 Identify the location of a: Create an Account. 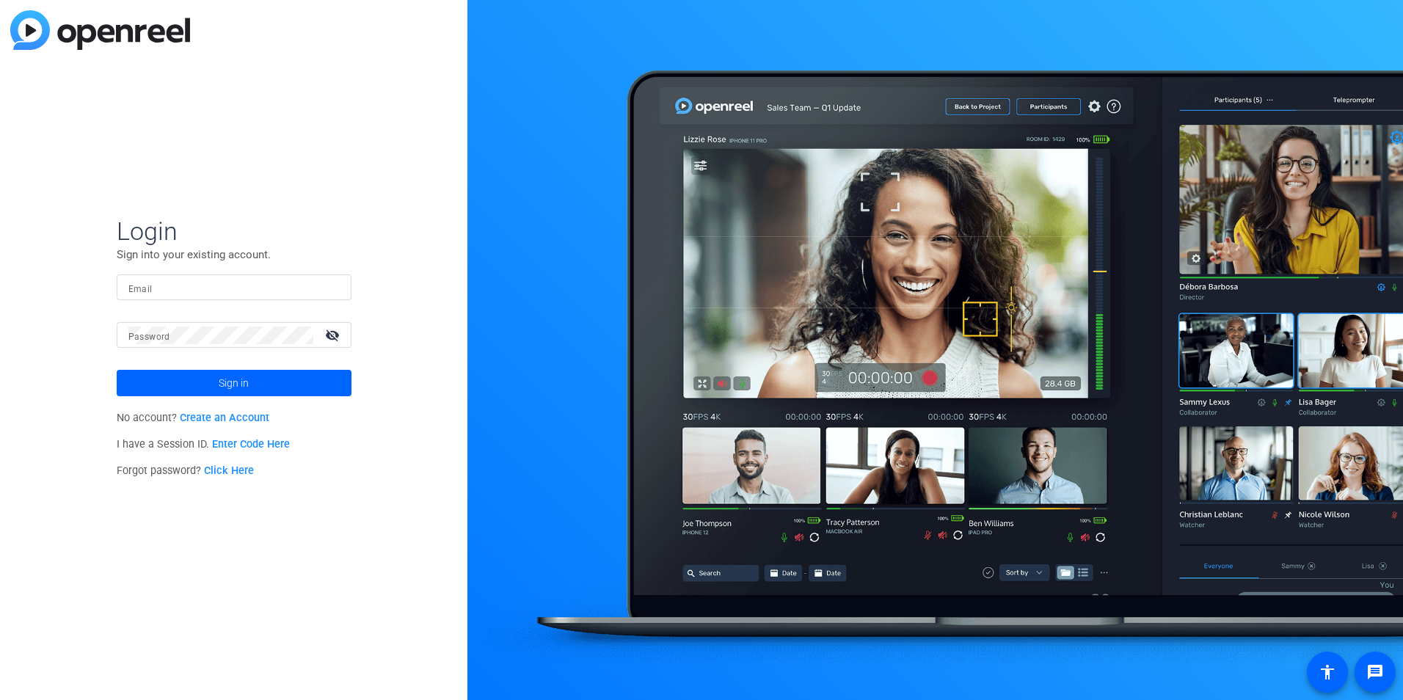
(225, 417).